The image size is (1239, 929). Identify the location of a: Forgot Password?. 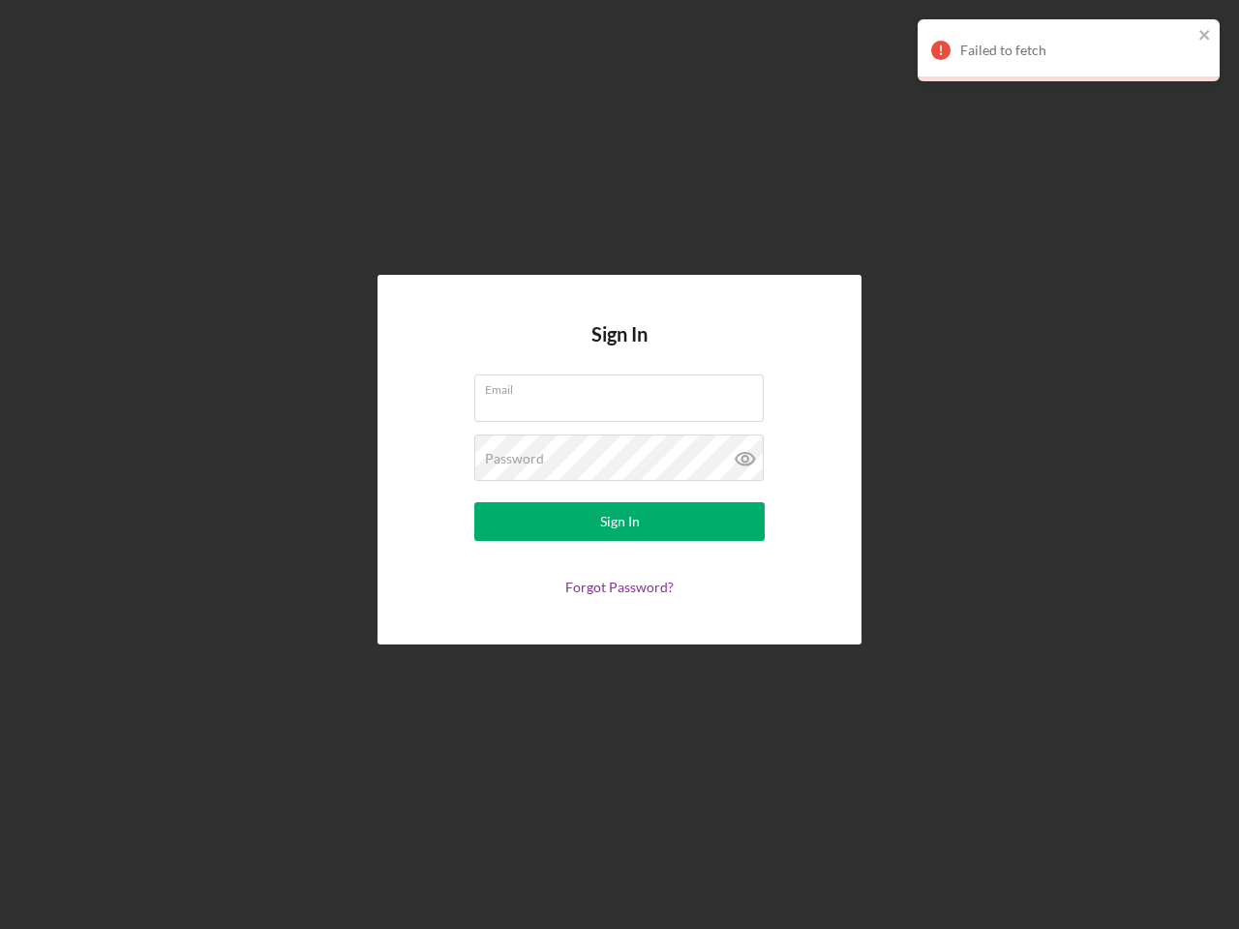
(620, 587).